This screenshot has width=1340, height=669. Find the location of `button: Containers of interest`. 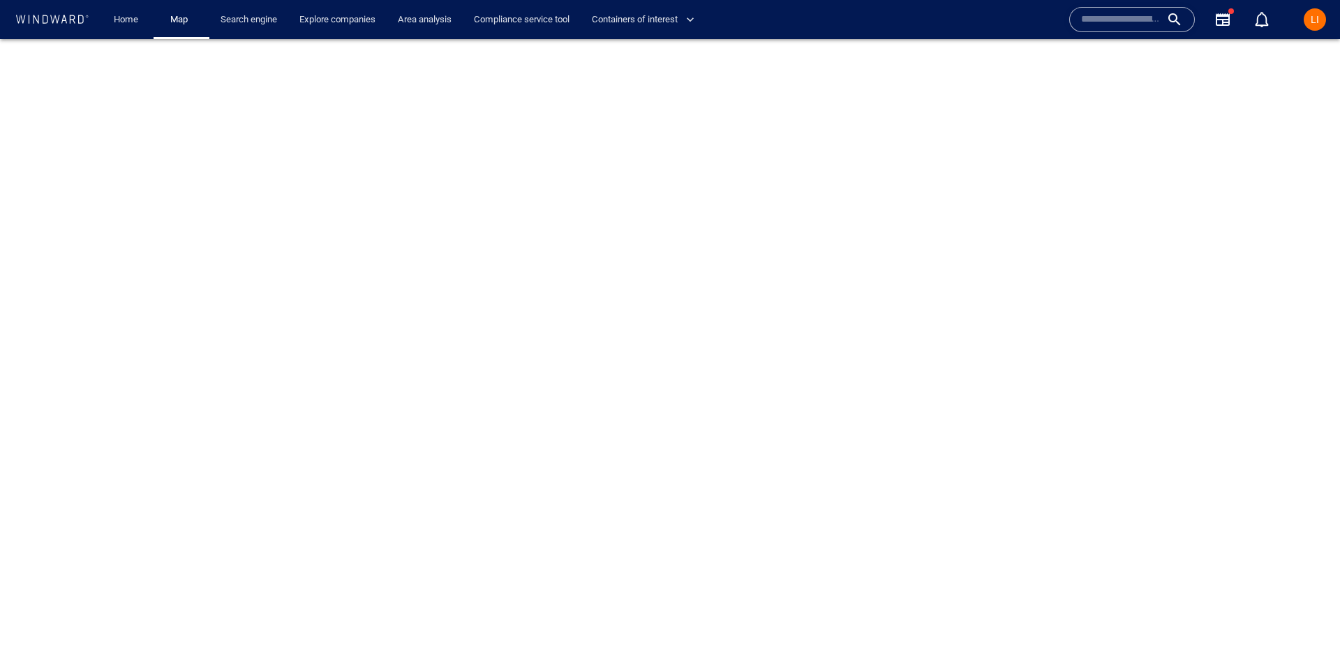

button: Containers of interest is located at coordinates (646, 20).